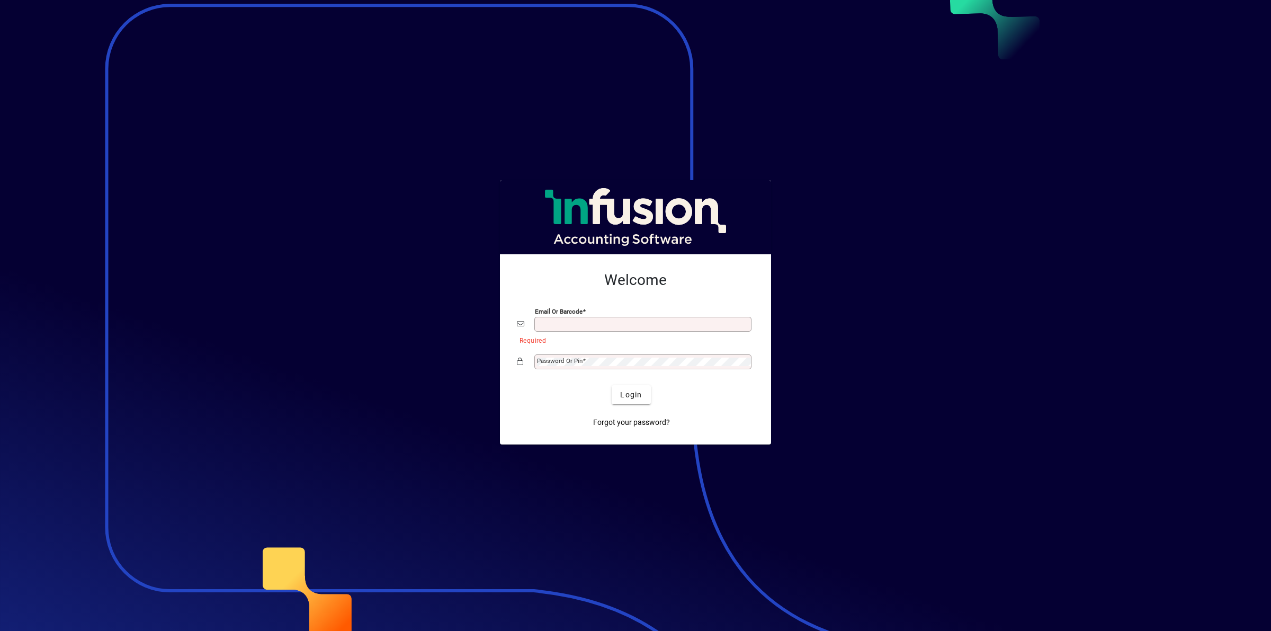 The image size is (1271, 631). Describe the element at coordinates (559, 311) in the screenshot. I see `mat-label: Email or Barcode` at that location.